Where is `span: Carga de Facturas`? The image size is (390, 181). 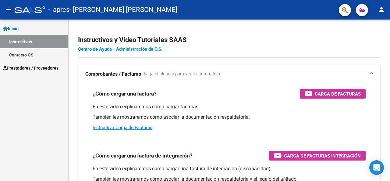 span: Carga de Facturas is located at coordinates (338, 94).